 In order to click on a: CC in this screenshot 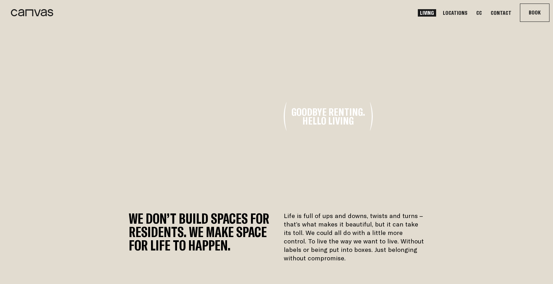, I will do `click(479, 13)`.